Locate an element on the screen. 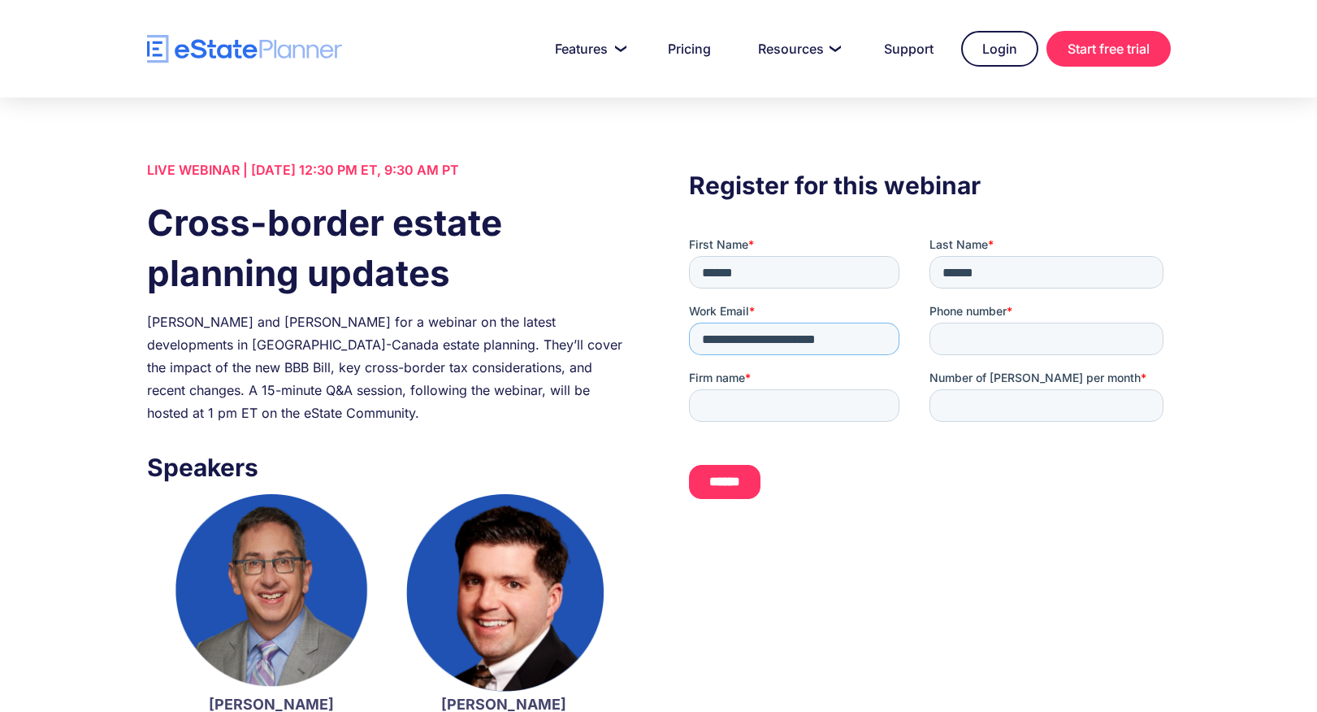 The width and height of the screenshot is (1317, 712). a: Support is located at coordinates (909, 49).